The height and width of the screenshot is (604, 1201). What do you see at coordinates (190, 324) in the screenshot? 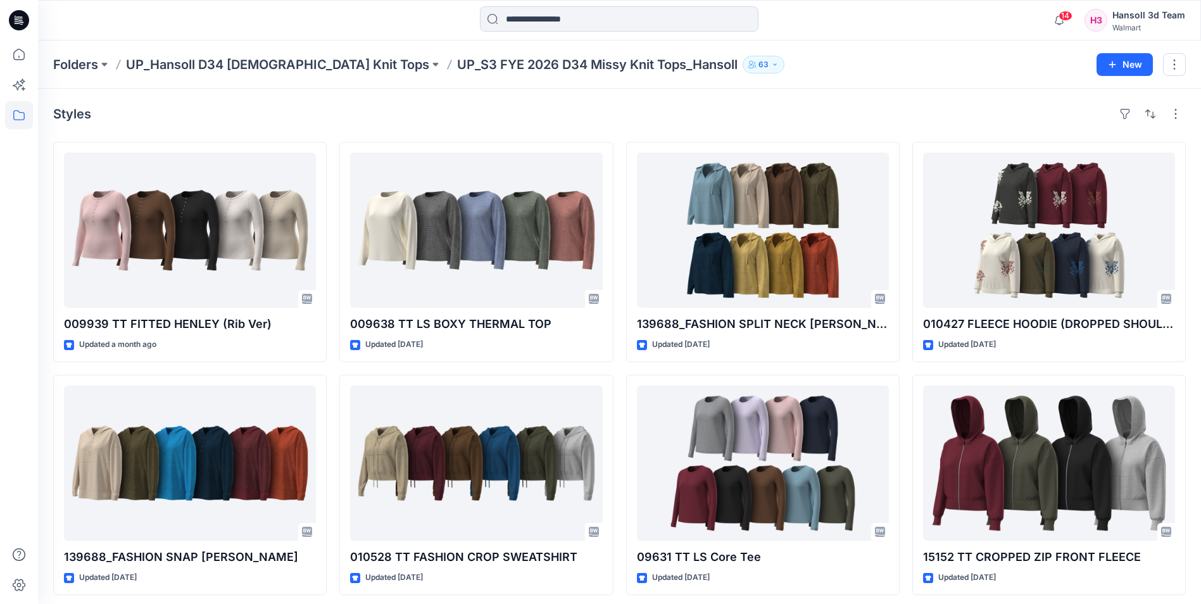
I see `p: 009939 TT FITTED HENLEY (Rib Ver)` at bounding box center [190, 324].